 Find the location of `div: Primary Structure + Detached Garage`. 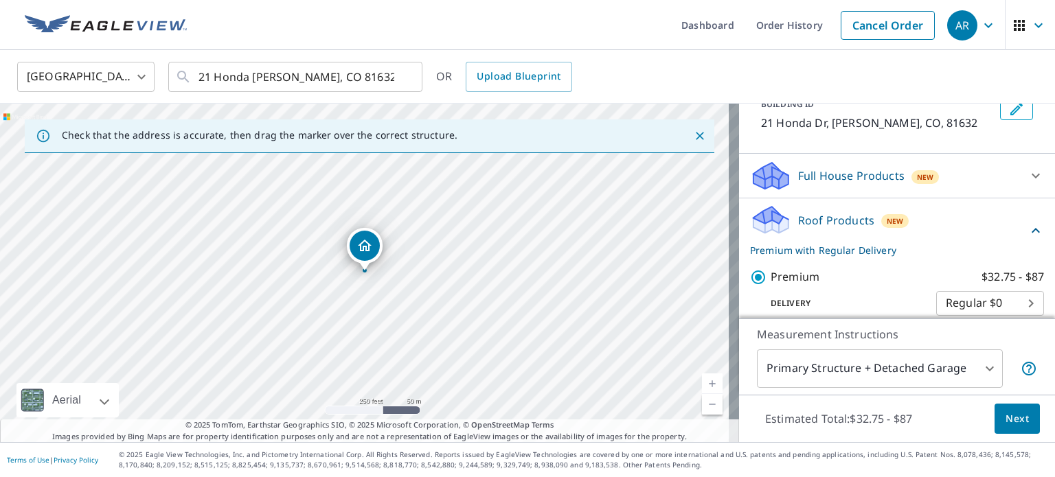

div: Primary Structure + Detached Garage is located at coordinates (880, 369).